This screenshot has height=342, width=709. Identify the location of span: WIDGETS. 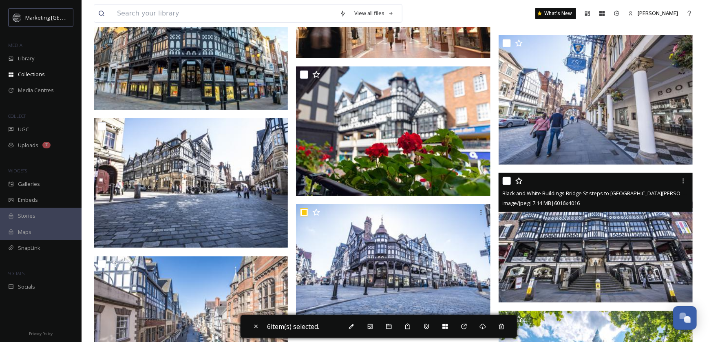
(18, 170).